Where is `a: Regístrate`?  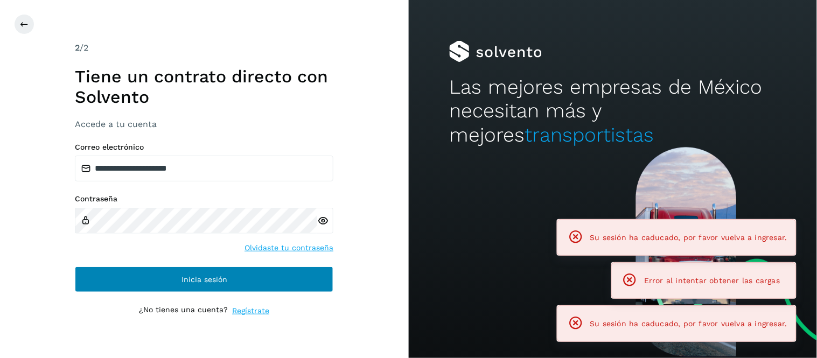 a: Regístrate is located at coordinates (250, 311).